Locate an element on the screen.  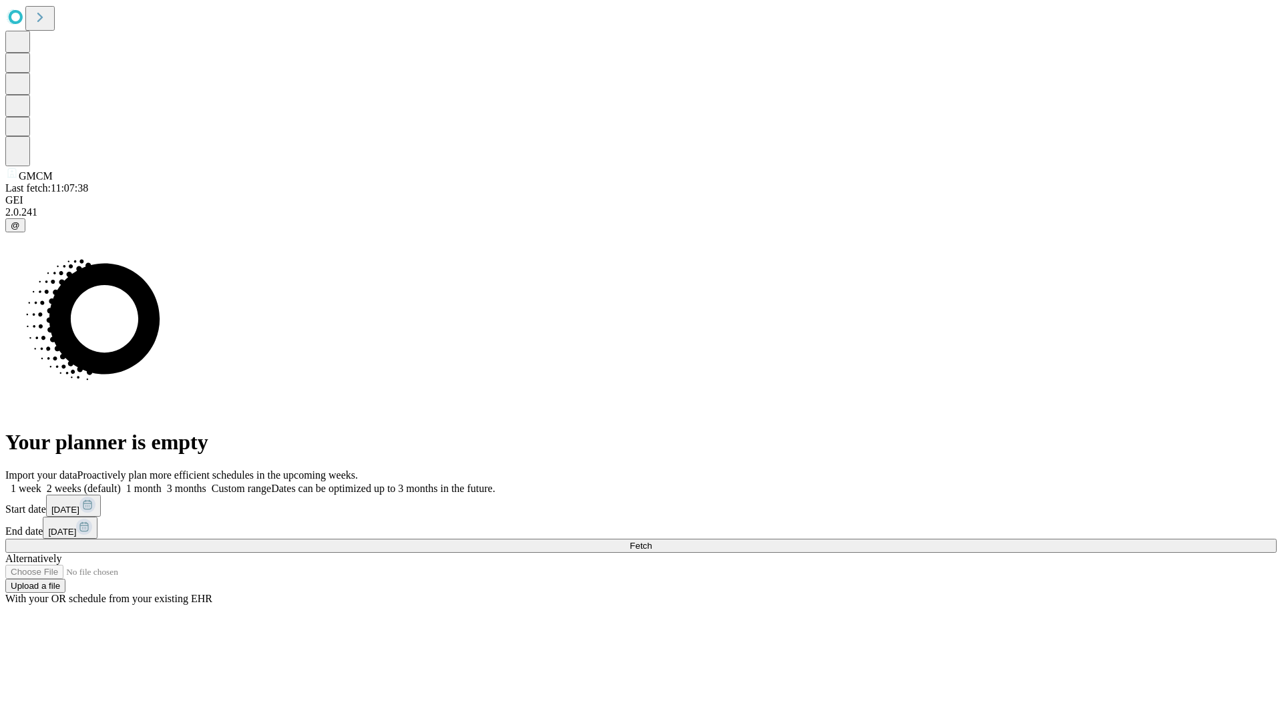
div: End date is located at coordinates (641, 527).